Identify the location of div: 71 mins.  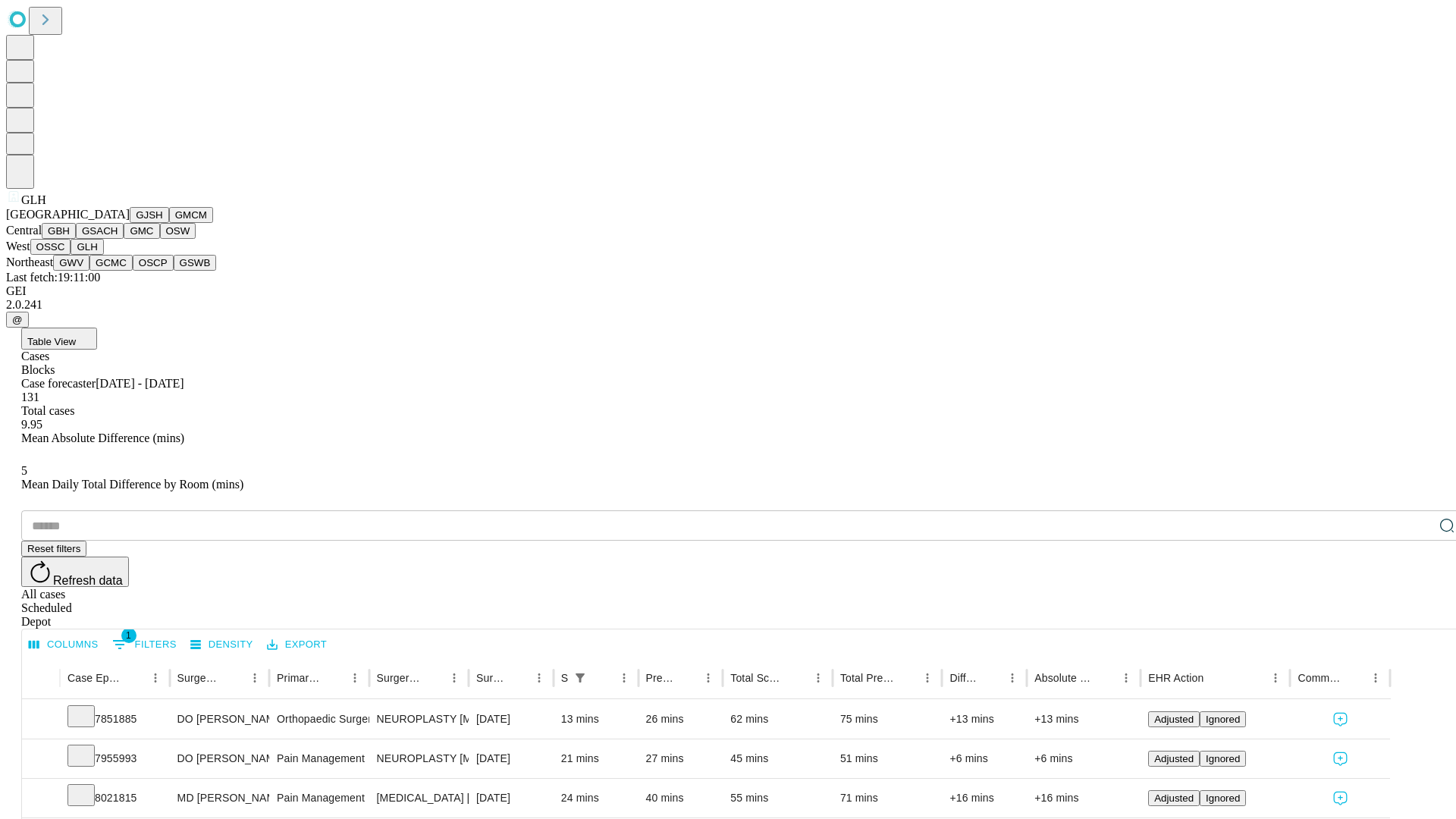
(887, 798).